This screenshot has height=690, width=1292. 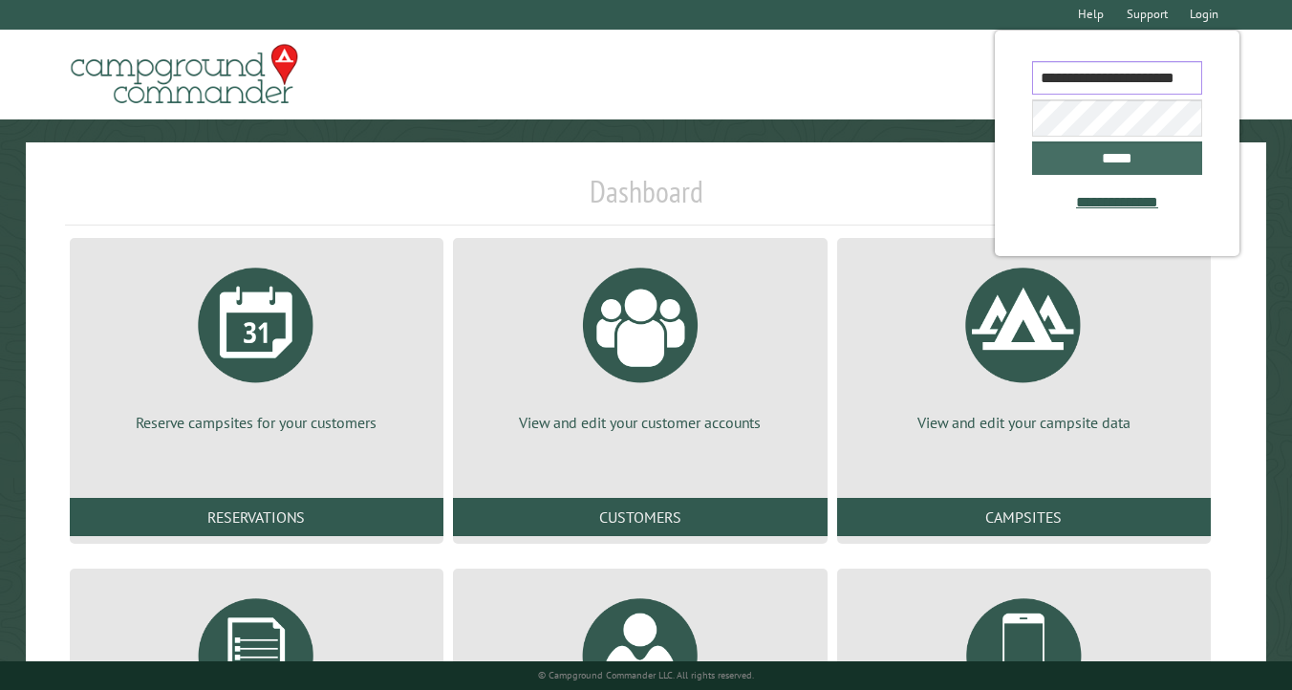 I want to click on p: View and edit your customer accounts, so click(x=640, y=422).